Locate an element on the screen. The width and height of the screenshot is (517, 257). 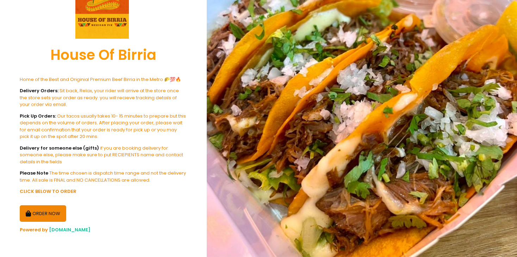
button: ORDER NOW is located at coordinates (43, 214).